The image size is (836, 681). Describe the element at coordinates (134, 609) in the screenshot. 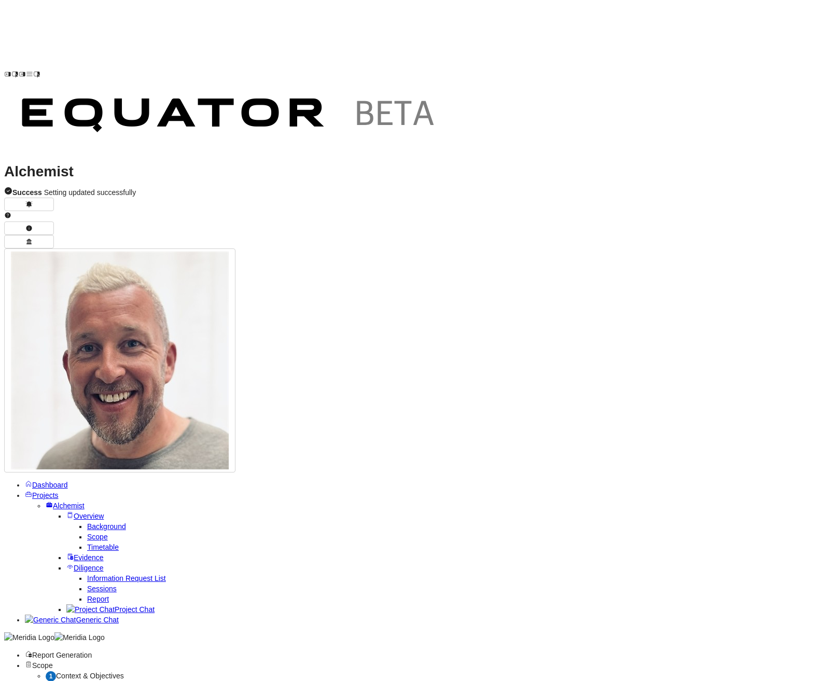

I see `span: Project Chat` at that location.